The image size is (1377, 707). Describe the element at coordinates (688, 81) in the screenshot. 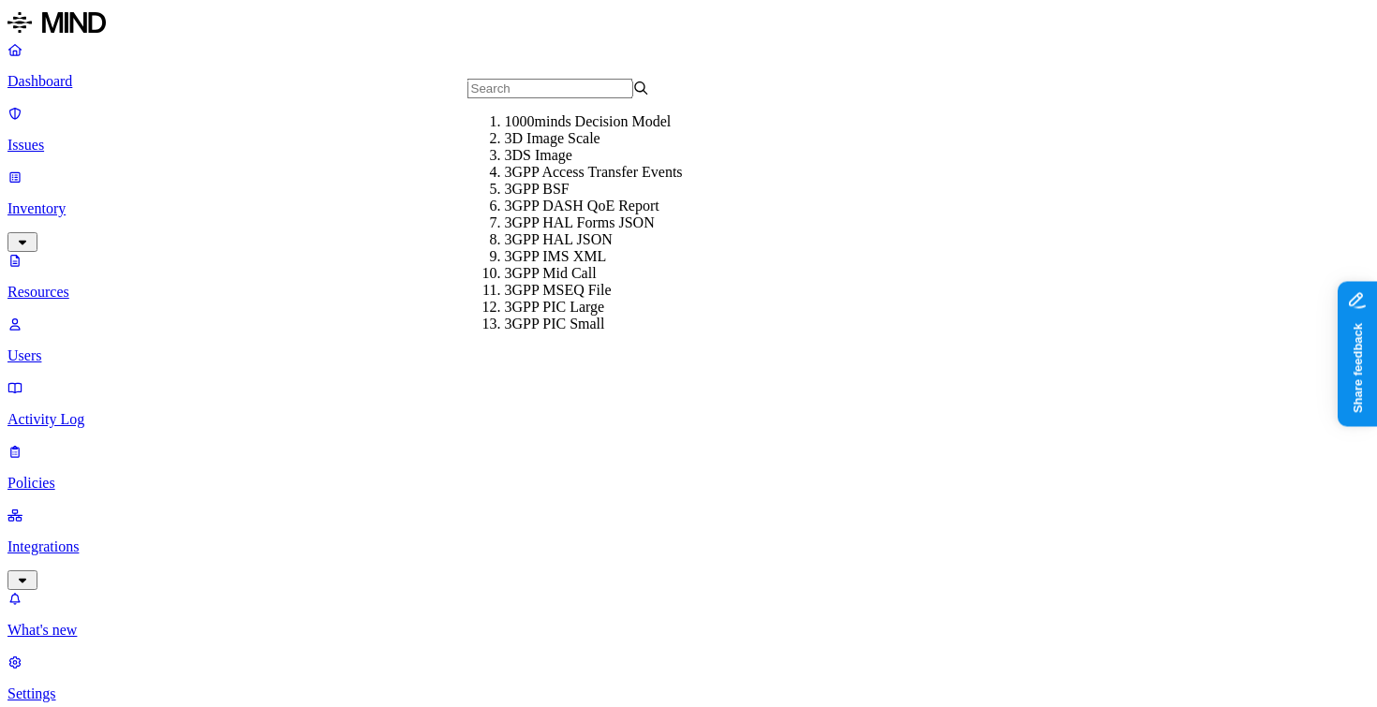

I see `p: Dashboard` at that location.